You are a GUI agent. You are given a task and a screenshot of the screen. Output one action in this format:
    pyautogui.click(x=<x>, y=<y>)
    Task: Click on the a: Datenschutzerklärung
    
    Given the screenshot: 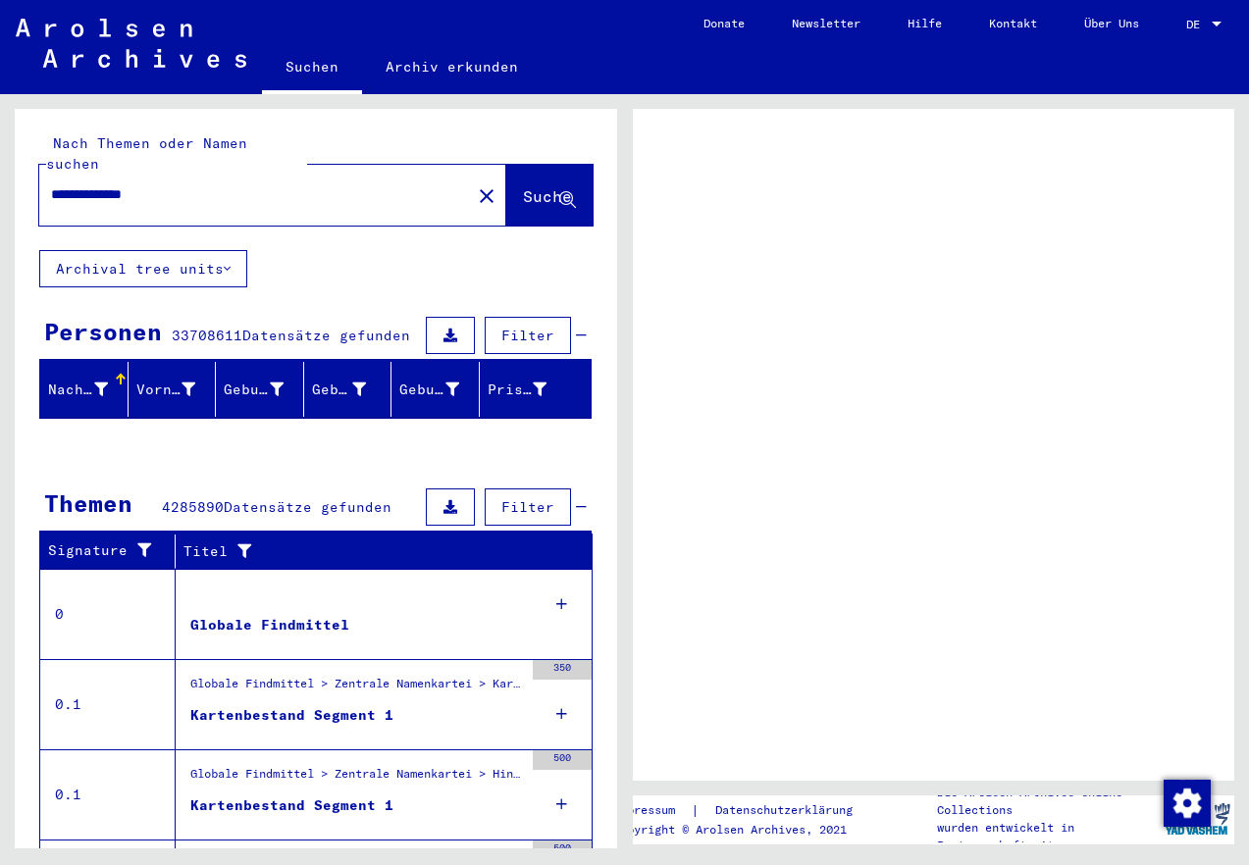 What is the action you would take?
    pyautogui.click(x=788, y=810)
    